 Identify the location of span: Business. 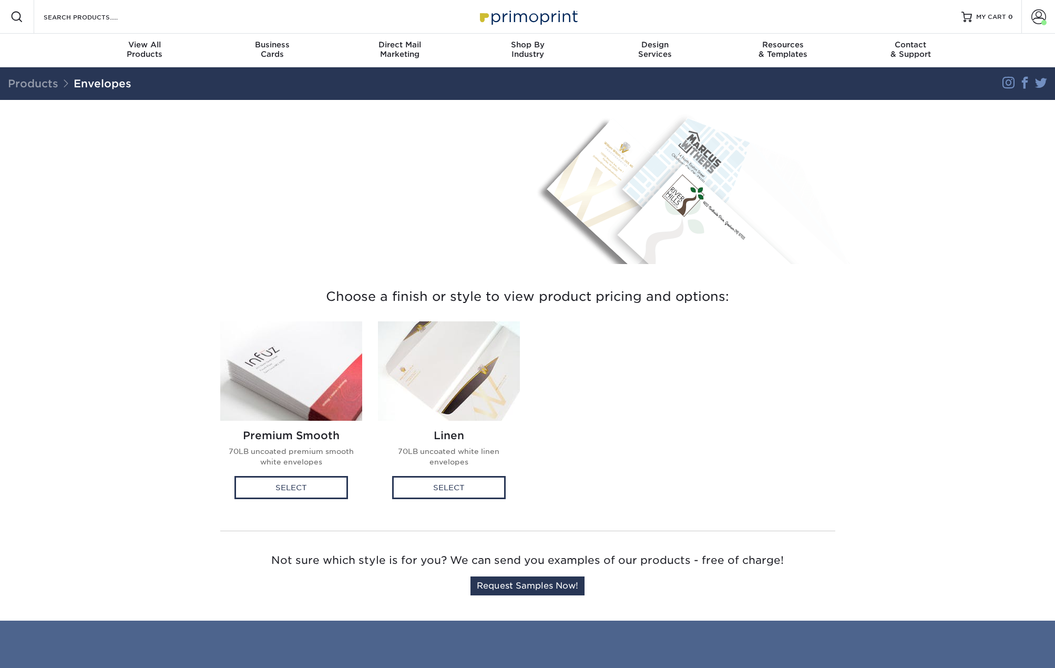
(272, 45).